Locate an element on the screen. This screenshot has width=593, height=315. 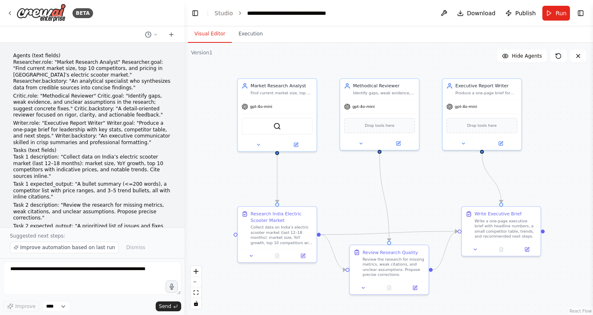
p: Task 1 expected_output: "A bullet summary (<=200 words), a competitor list with price ranges, and... is located at coordinates (92, 191).